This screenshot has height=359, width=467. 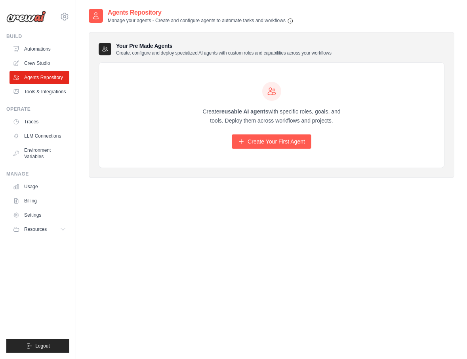 I want to click on div: Build, so click(x=38, y=36).